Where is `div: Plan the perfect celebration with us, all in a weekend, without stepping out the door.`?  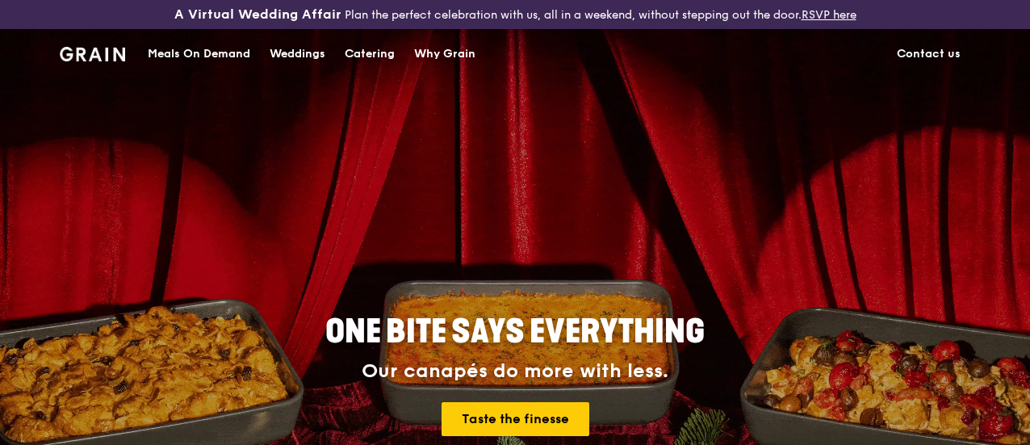
div: Plan the perfect celebration with us, all in a weekend, without stepping out the door. is located at coordinates (515, 15).